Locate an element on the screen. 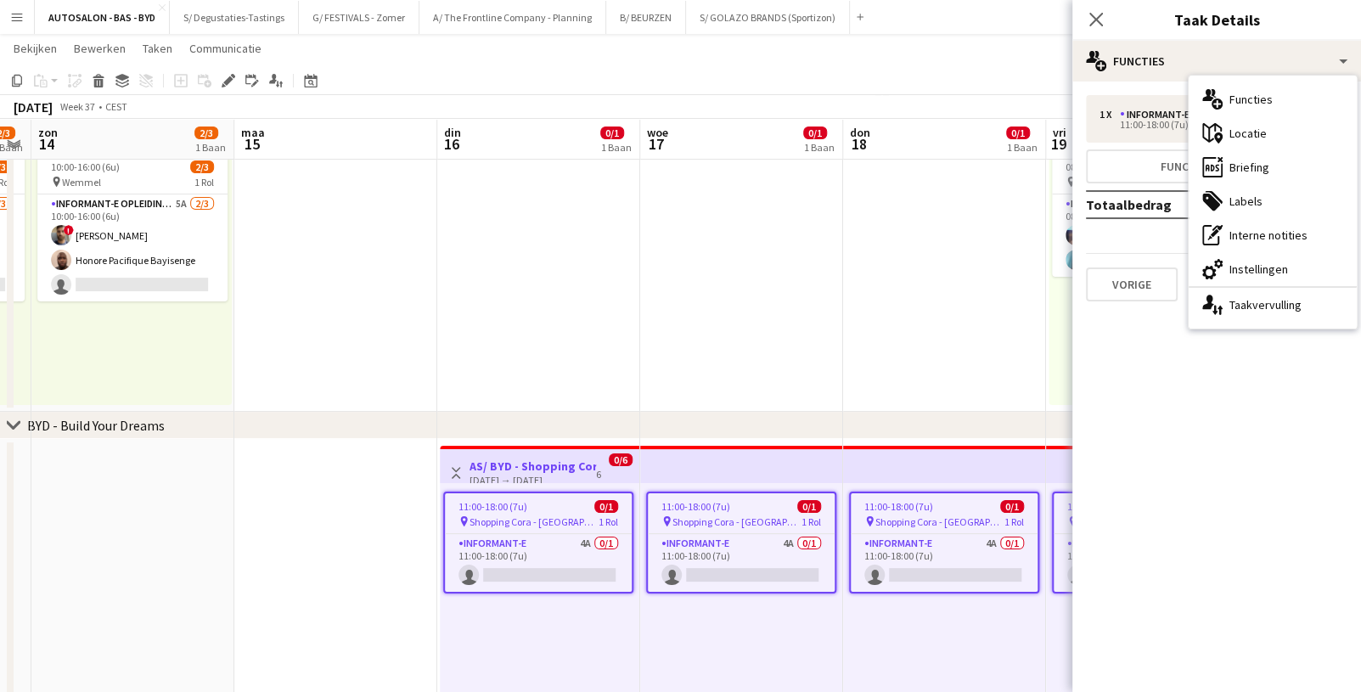  span: Taken is located at coordinates (157, 48).